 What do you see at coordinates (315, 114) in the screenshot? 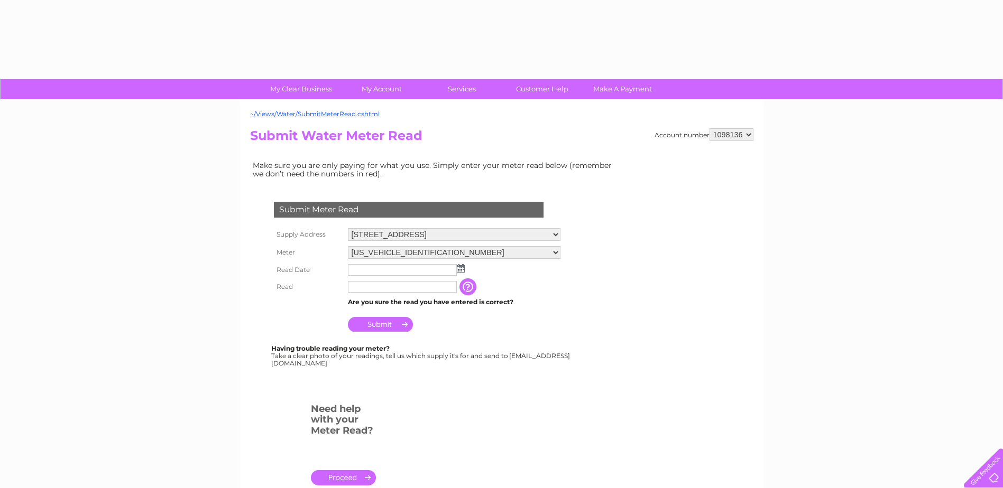
I see `a: ~/Views/Water/SubmitMeterRead.cshtml` at bounding box center [315, 114].